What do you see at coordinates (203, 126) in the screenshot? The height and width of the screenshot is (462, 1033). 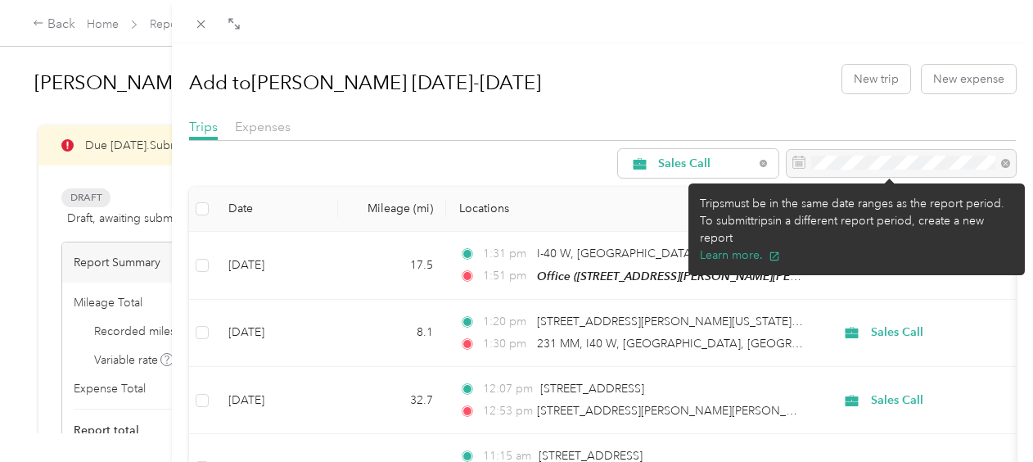 I see `span: Trips` at bounding box center [203, 126].